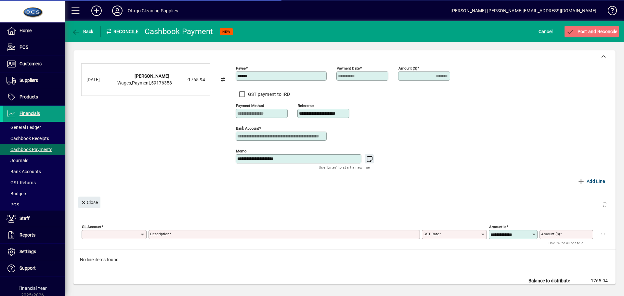 The width and height of the screenshot is (624, 296). What do you see at coordinates (25, 31) in the screenshot?
I see `span: Home` at bounding box center [25, 31].